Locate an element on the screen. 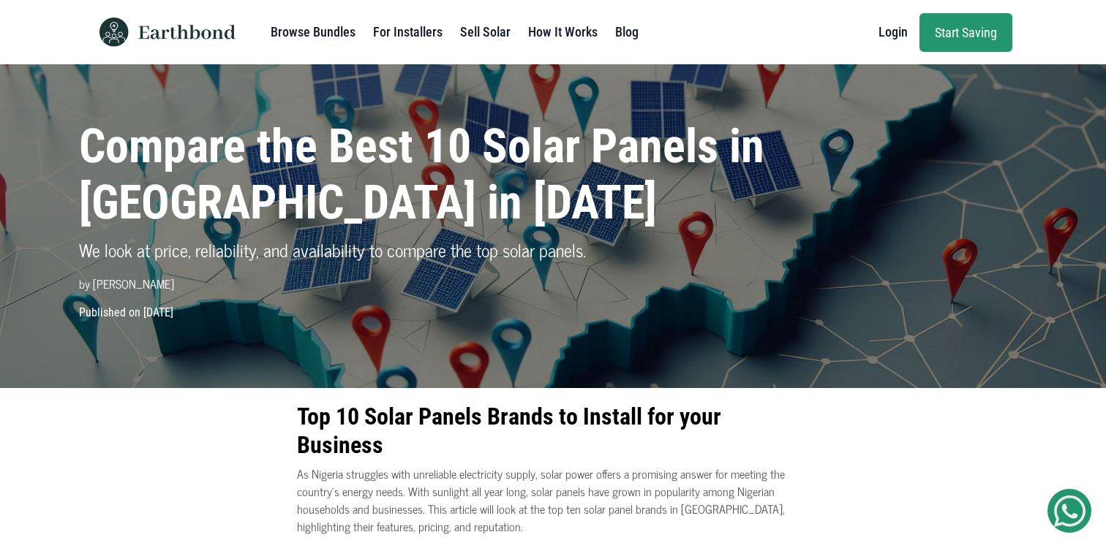 The width and height of the screenshot is (1106, 540). a: Earthbond icon logo Earthbond text logo is located at coordinates (165, 32).